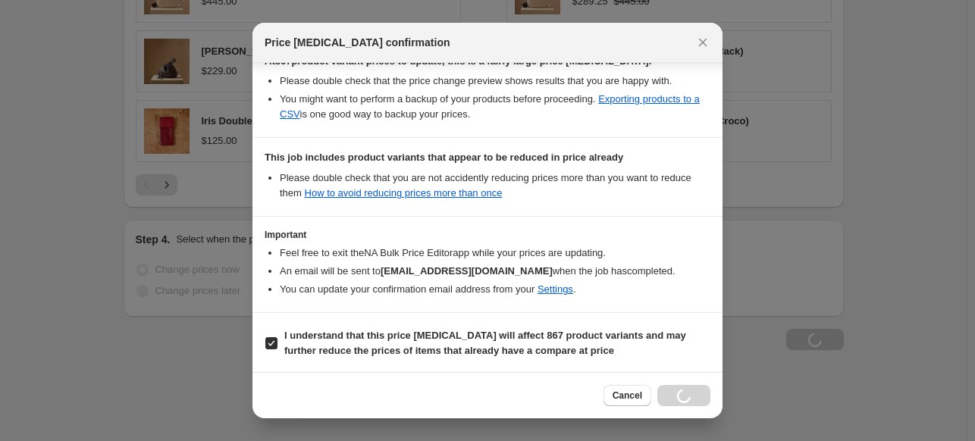 The width and height of the screenshot is (975, 441). Describe the element at coordinates (495, 290) in the screenshot. I see `li: You can update your confirmation email address from your .` at that location.